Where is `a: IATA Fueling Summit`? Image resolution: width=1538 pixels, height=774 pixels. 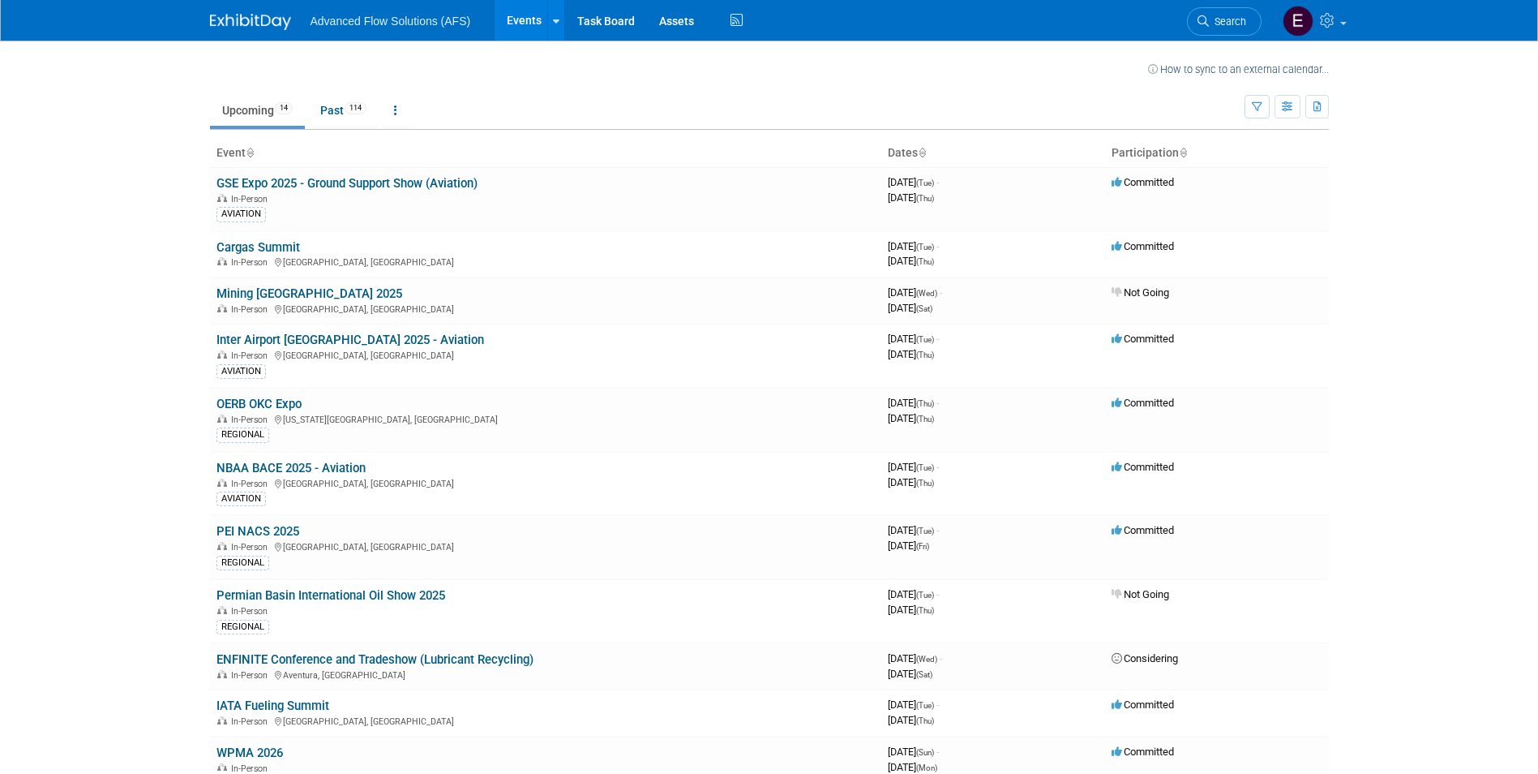 a: IATA Fueling Summit is located at coordinates (272, 706).